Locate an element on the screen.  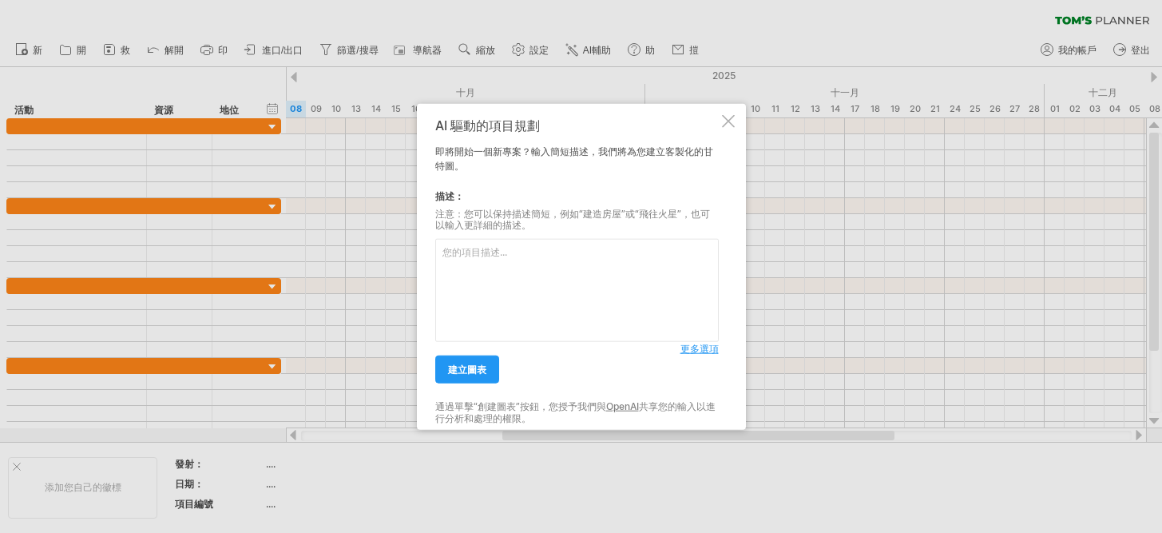
div: 描述： is located at coordinates (577, 196).